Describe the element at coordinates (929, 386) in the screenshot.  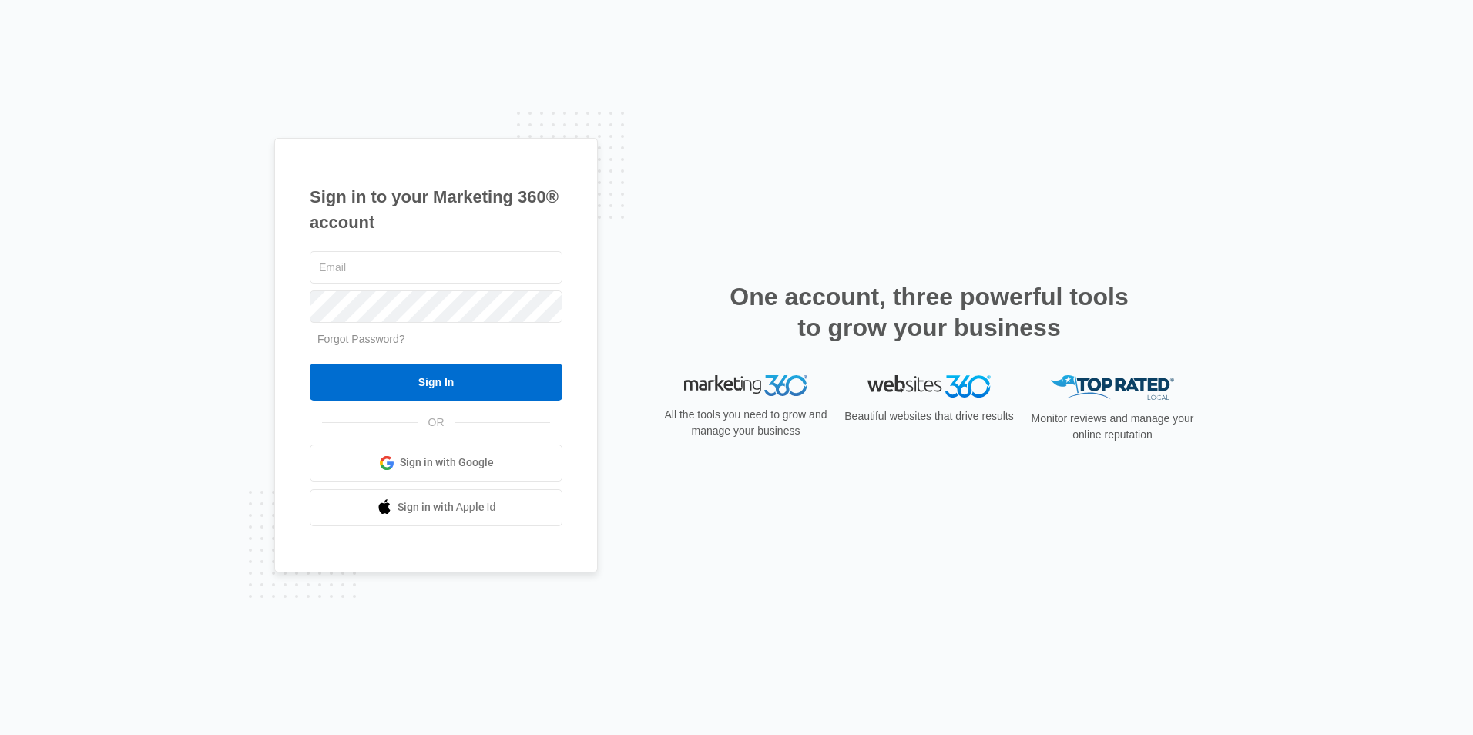
I see `img: Websites 360` at that location.